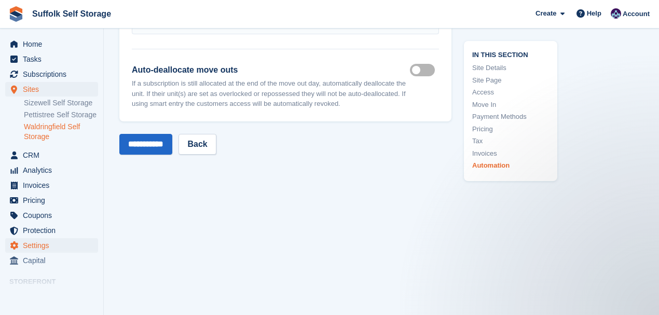 Image resolution: width=659 pixels, height=315 pixels. I want to click on span: Account, so click(636, 14).